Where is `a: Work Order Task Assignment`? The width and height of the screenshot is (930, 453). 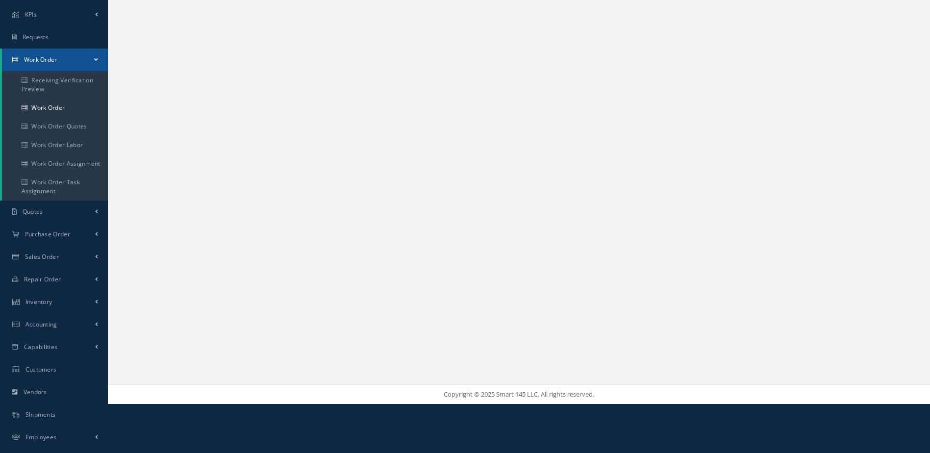
a: Work Order Task Assignment is located at coordinates (55, 187).